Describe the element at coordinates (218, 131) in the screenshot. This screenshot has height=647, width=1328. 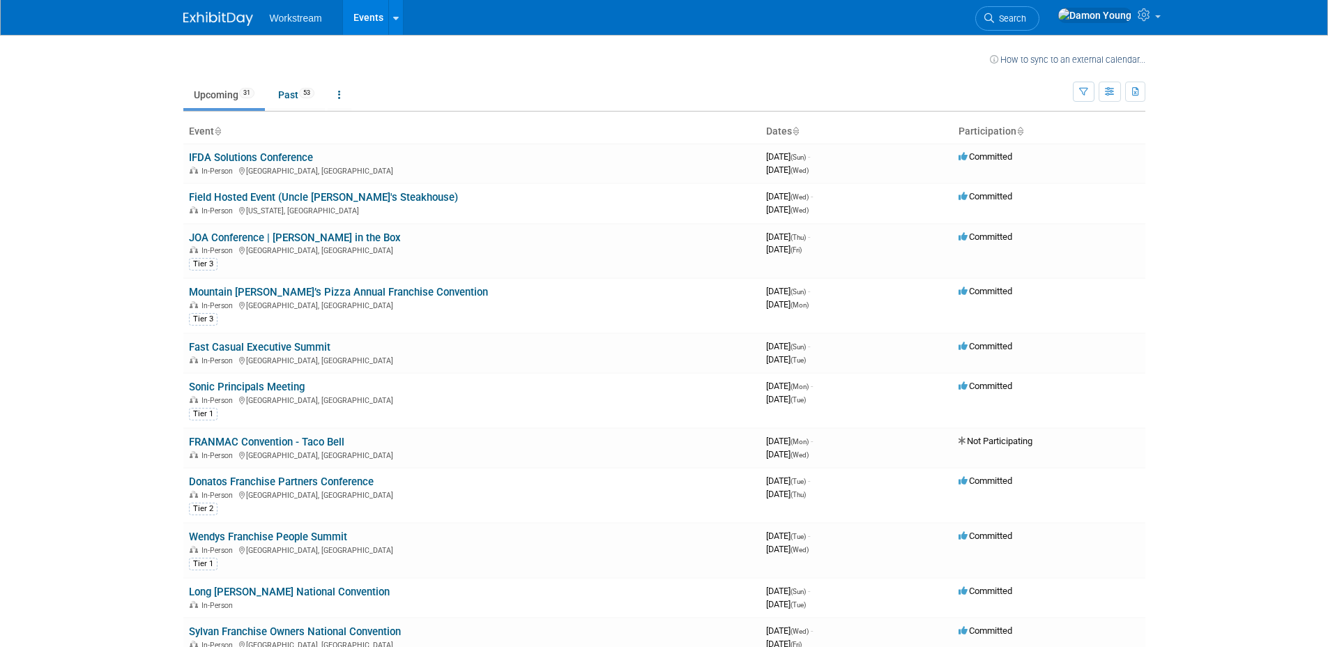
I see `a: Sort by Event Name` at that location.